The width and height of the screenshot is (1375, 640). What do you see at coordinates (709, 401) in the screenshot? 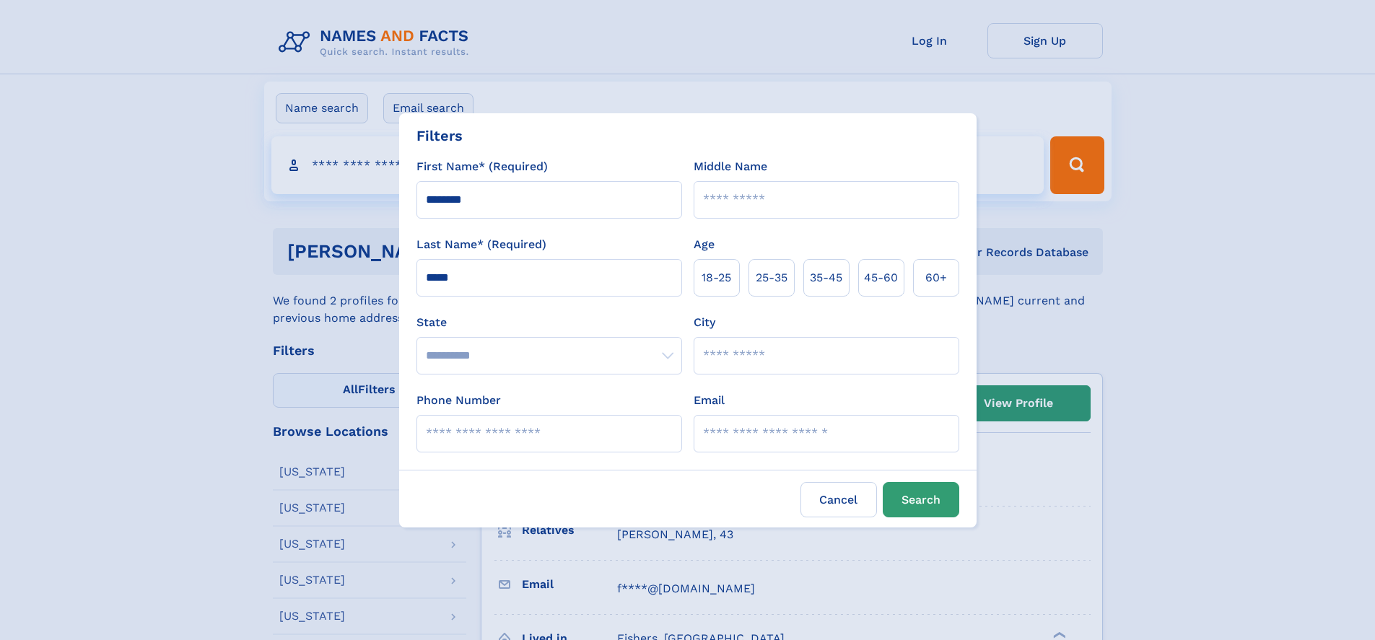
I see `label: Email` at bounding box center [709, 401].